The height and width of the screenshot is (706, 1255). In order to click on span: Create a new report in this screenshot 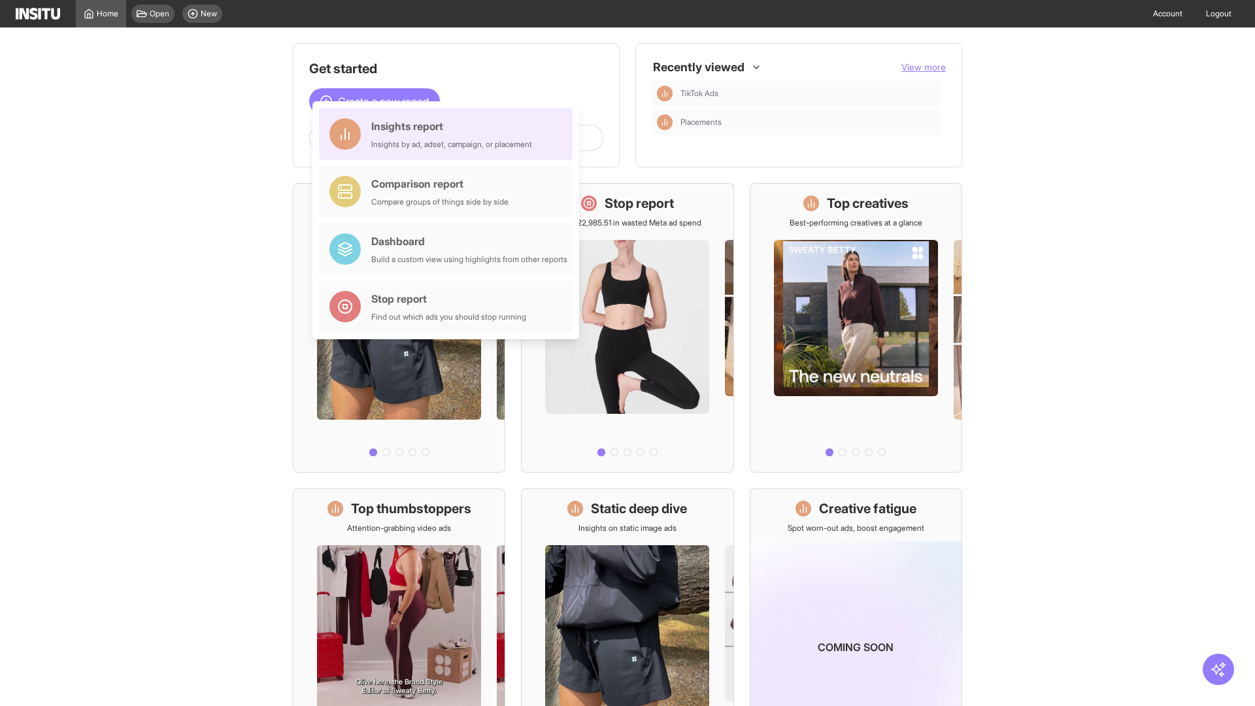, I will do `click(384, 101)`.